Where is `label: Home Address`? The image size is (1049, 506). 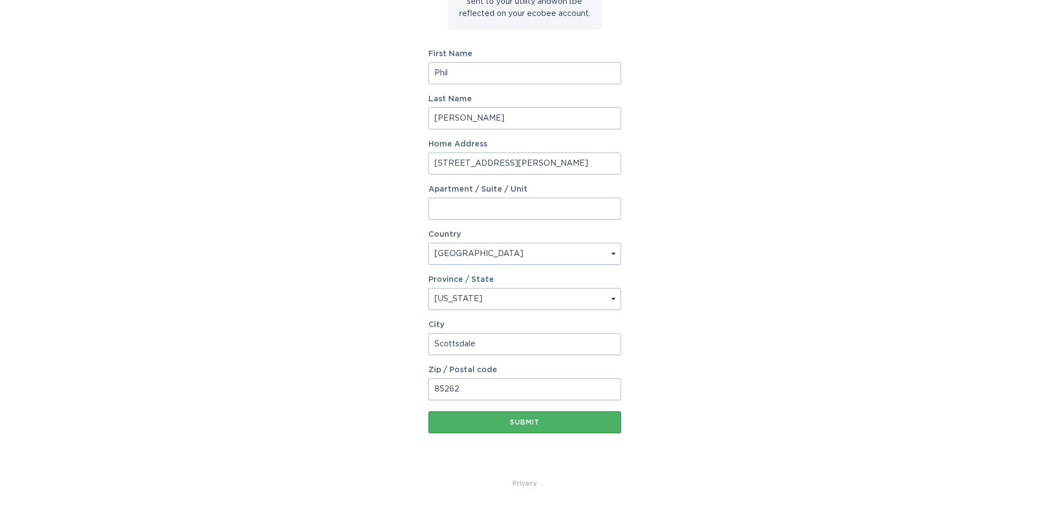
label: Home Address is located at coordinates (525, 144).